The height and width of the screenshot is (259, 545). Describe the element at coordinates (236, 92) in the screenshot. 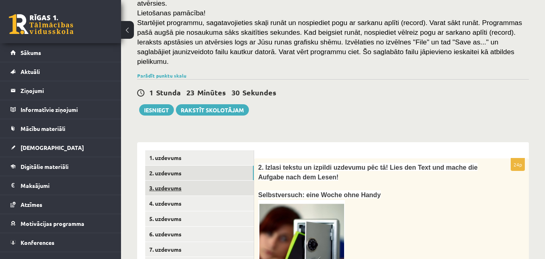

I see `span: 30` at that location.